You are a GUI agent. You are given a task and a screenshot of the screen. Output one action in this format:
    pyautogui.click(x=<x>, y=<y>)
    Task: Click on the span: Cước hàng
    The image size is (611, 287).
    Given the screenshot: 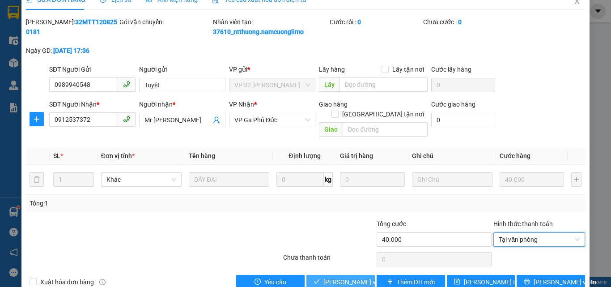 What is the action you would take?
    pyautogui.click(x=515, y=156)
    